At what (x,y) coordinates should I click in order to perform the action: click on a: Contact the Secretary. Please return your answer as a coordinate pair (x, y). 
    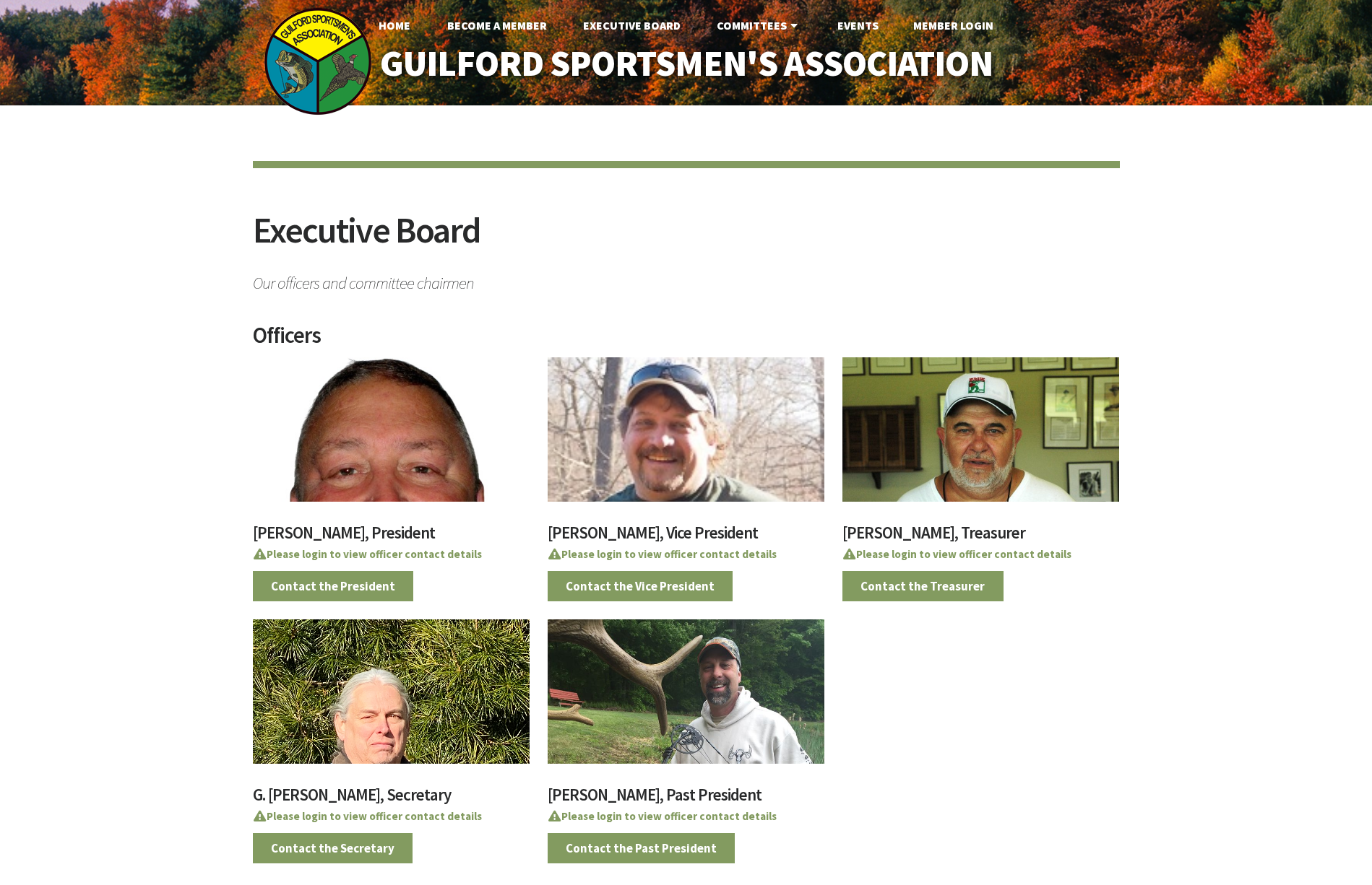
    Looking at the image, I should click on (333, 849).